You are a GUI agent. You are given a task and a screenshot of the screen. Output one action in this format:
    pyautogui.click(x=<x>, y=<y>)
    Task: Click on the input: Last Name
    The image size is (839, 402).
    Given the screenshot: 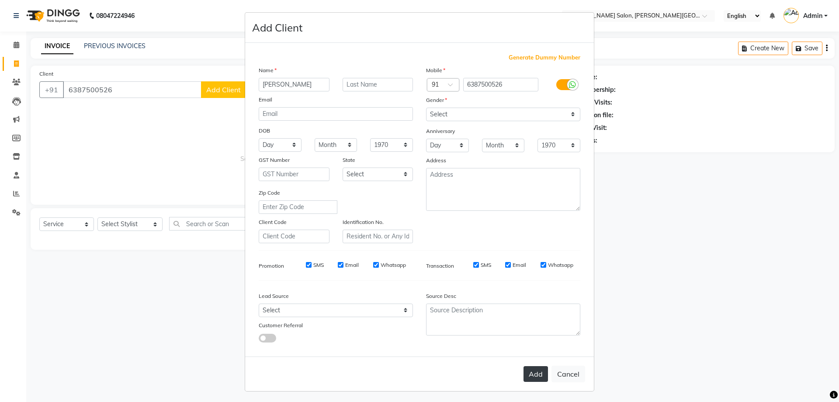 What is the action you would take?
    pyautogui.click(x=378, y=84)
    